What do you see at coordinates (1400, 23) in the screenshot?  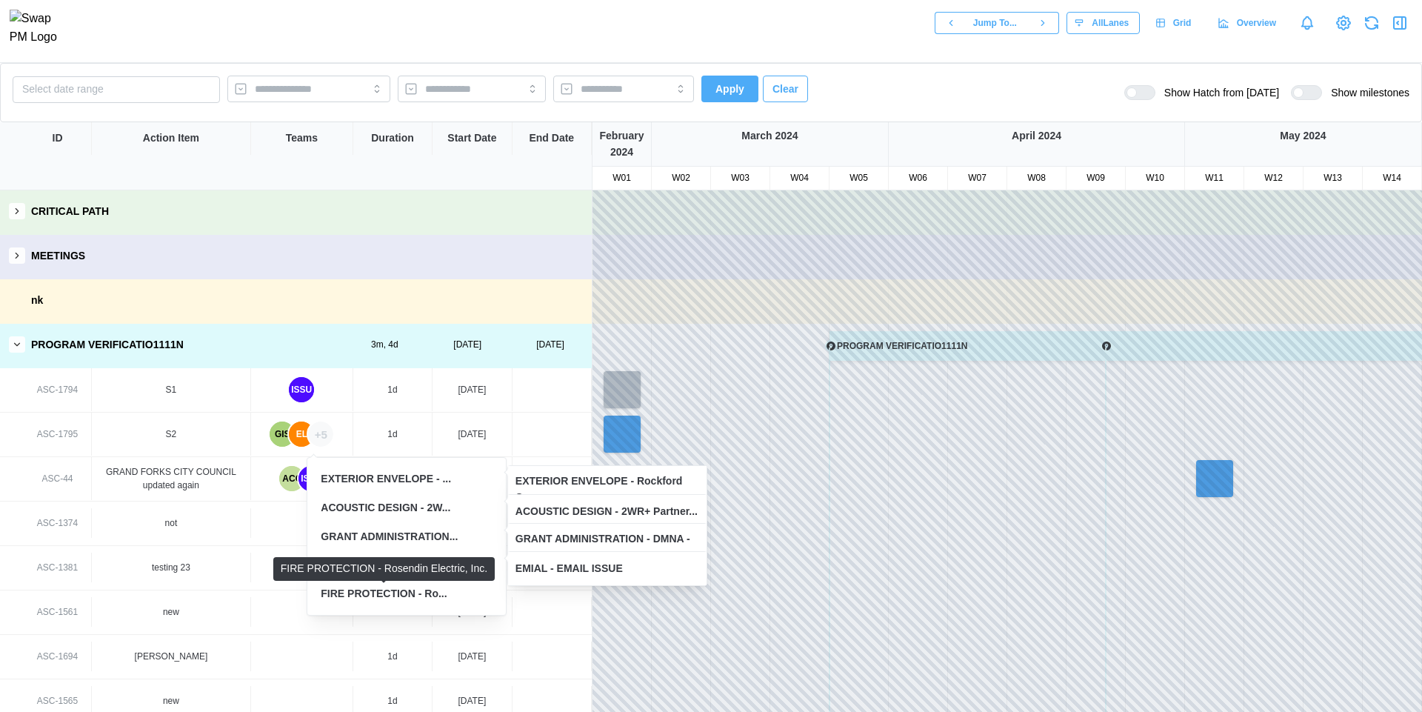 I see `button: Open Drawer` at bounding box center [1400, 23].